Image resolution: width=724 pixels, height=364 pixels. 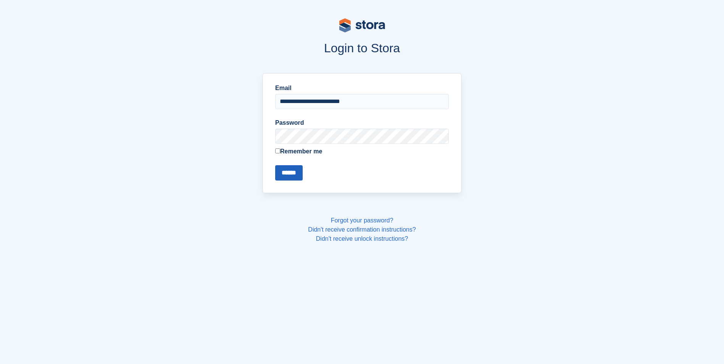 I want to click on a: Didn't receive unlock instructions?, so click(x=362, y=239).